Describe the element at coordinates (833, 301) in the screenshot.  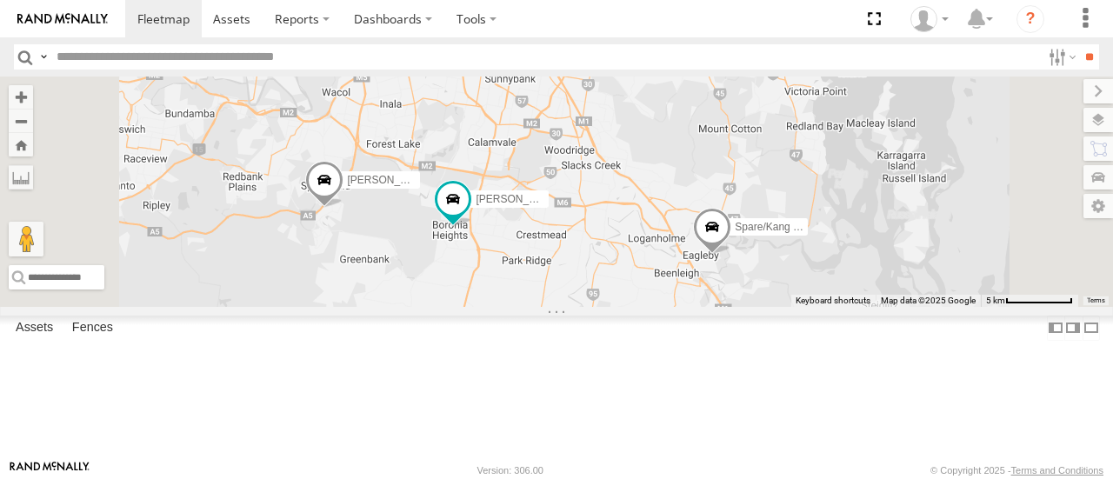
I see `button: Keyboard shortcuts` at that location.